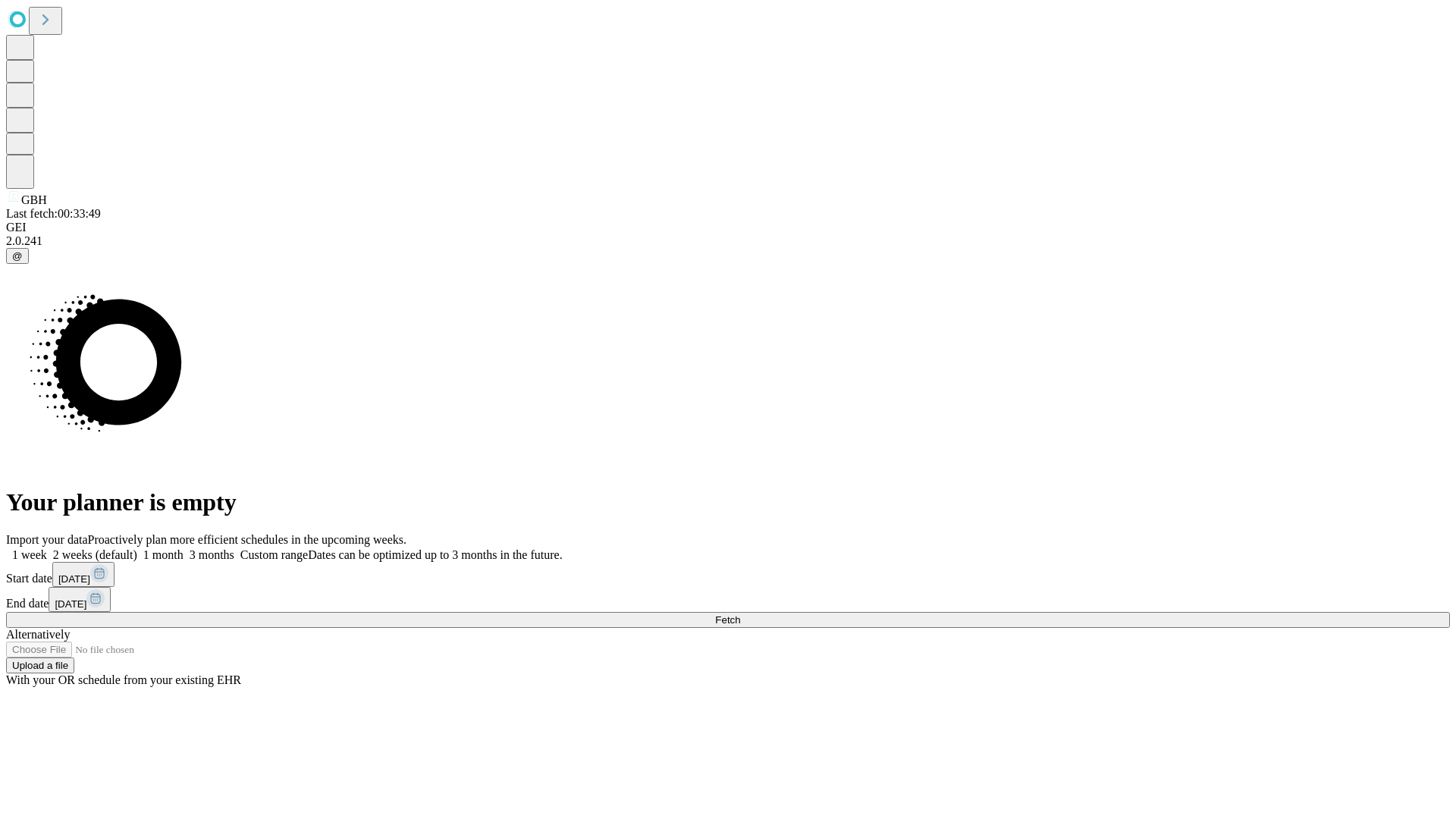  I want to click on span: Fetch, so click(727, 619).